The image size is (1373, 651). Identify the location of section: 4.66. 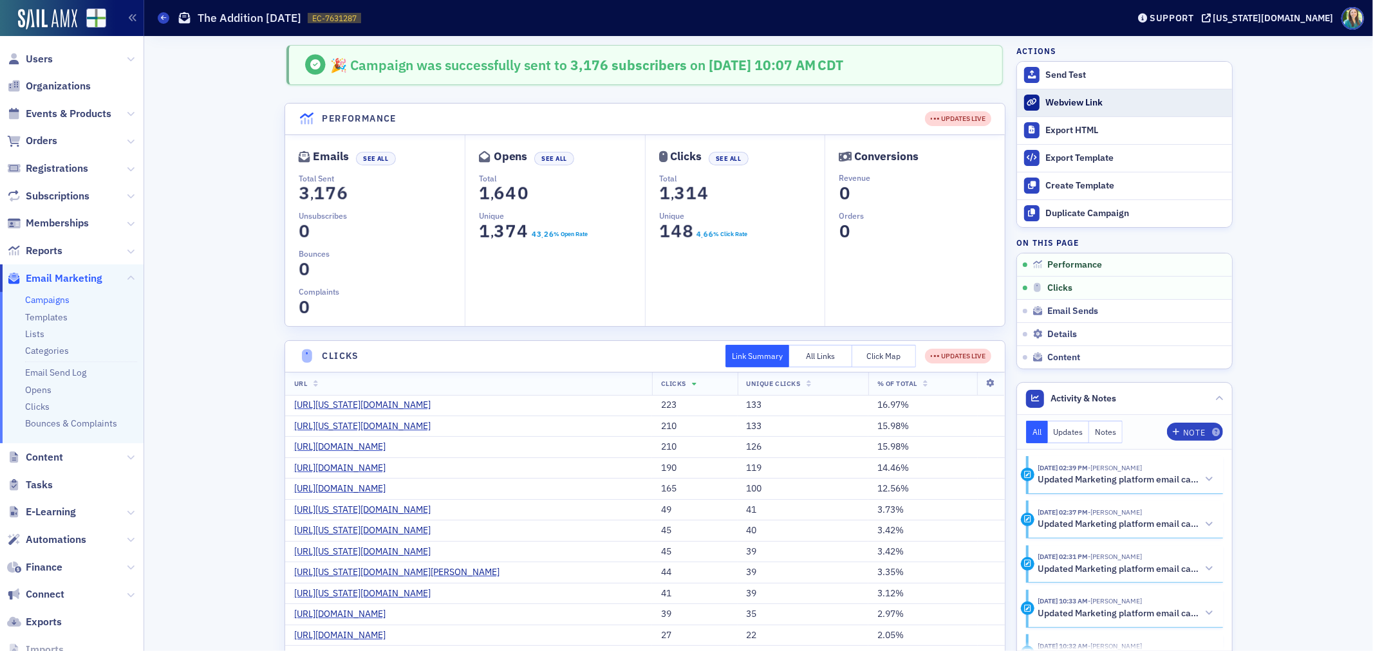
(704, 234).